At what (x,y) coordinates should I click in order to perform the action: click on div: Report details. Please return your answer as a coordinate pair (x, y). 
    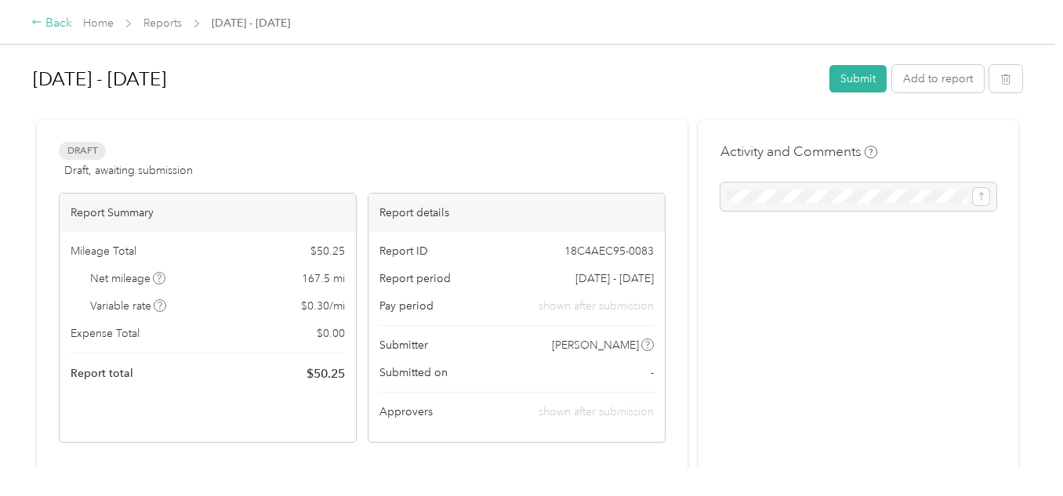
    Looking at the image, I should click on (517, 213).